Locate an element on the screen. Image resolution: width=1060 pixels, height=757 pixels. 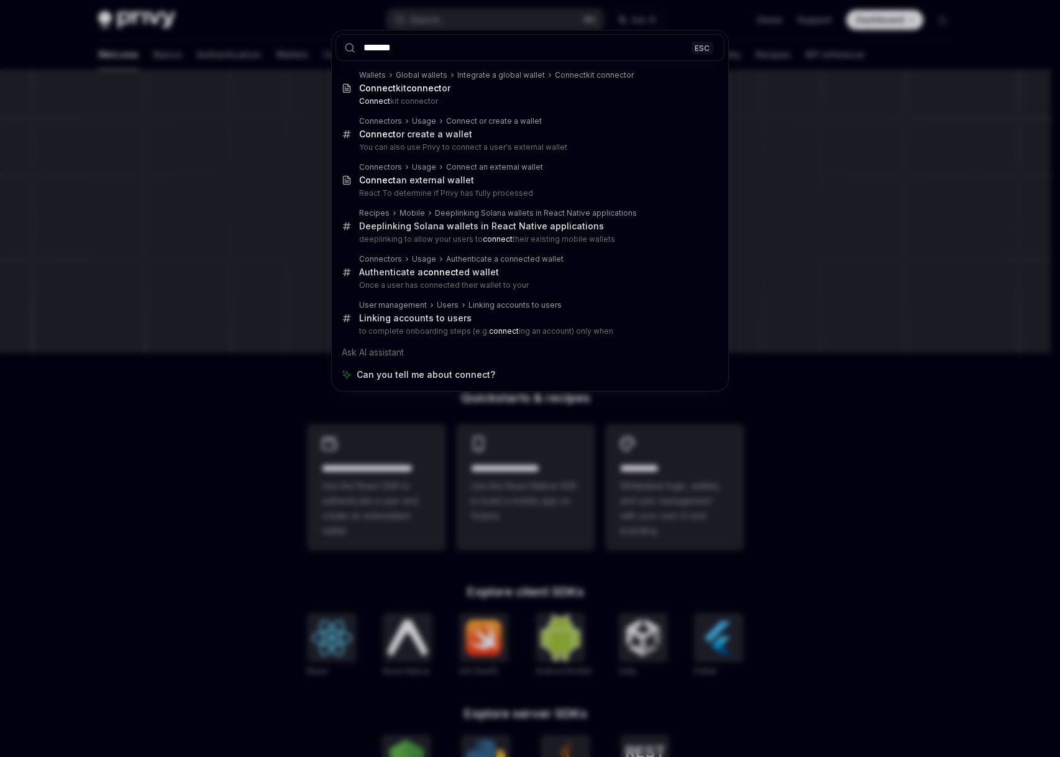
div: or create a wallet is located at coordinates (416, 134).